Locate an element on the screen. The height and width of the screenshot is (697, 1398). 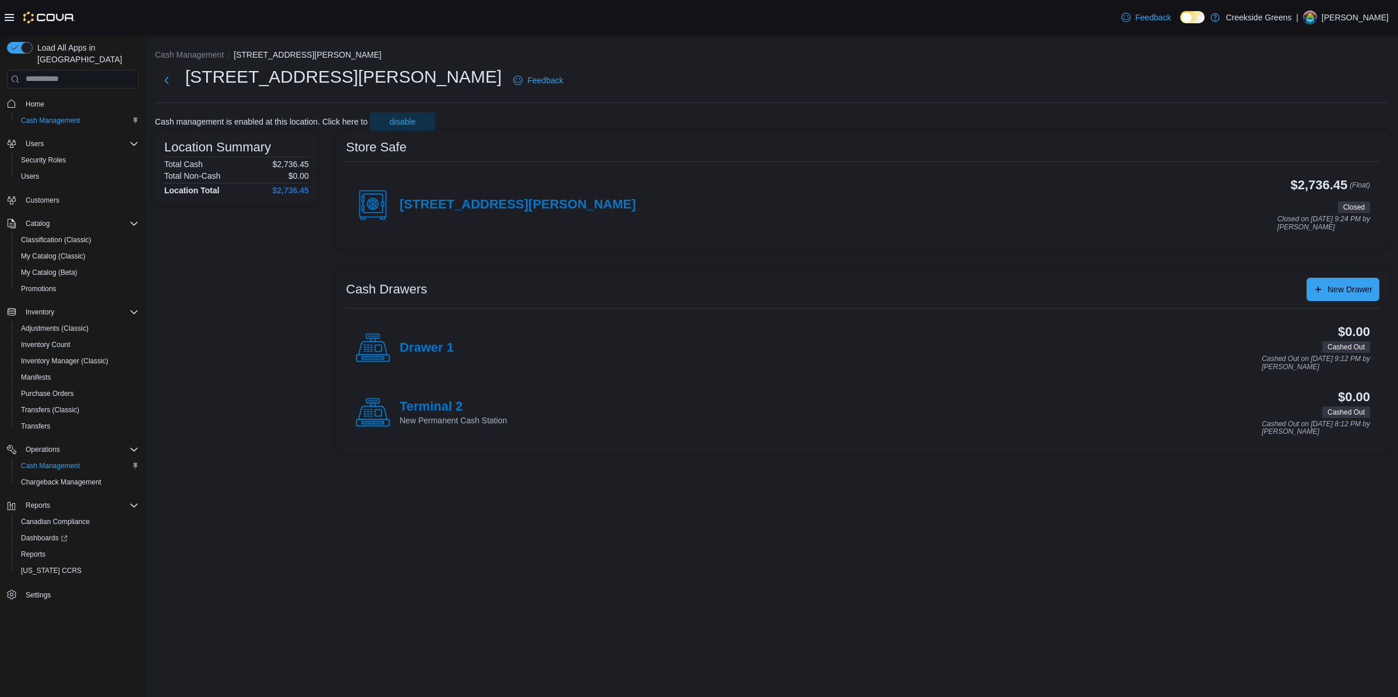
img: Cova is located at coordinates (49, 17).